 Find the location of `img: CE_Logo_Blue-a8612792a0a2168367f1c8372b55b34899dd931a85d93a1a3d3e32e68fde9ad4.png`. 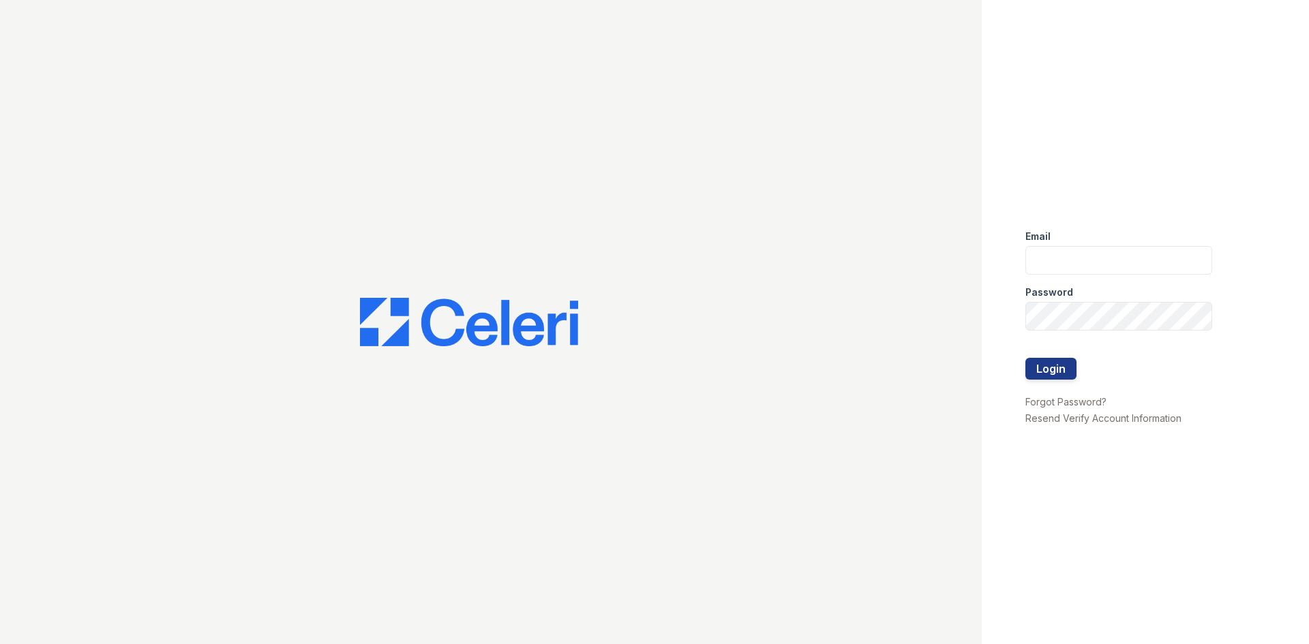

img: CE_Logo_Blue-a8612792a0a2168367f1c8372b55b34899dd931a85d93a1a3d3e32e68fde9ad4.png is located at coordinates (469, 322).